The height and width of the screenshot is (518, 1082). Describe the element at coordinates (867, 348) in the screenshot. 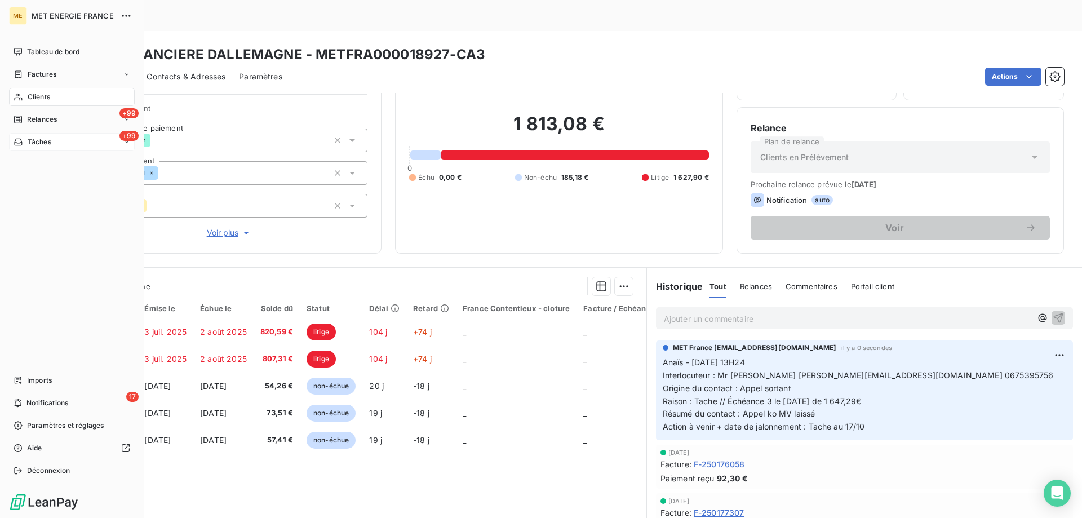

I see `span: il y a 0 secondes` at that location.